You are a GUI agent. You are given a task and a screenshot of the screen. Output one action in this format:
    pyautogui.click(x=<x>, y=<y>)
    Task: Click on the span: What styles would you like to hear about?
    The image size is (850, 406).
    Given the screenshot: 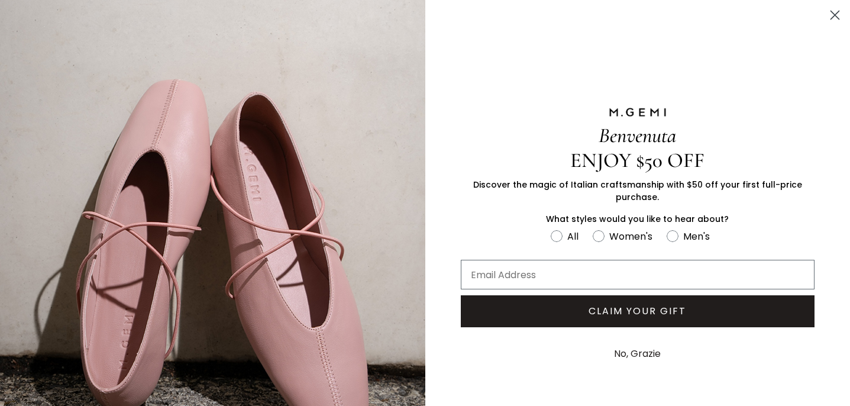 What is the action you would take?
    pyautogui.click(x=637, y=219)
    